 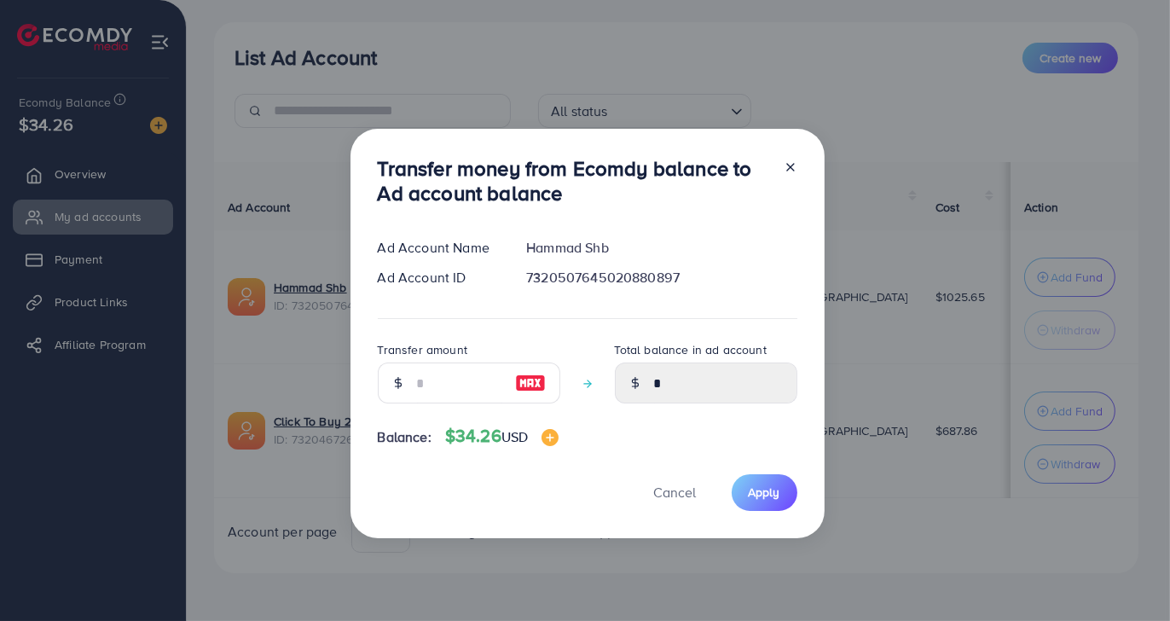 I want to click on button: Apply, so click(x=764, y=492).